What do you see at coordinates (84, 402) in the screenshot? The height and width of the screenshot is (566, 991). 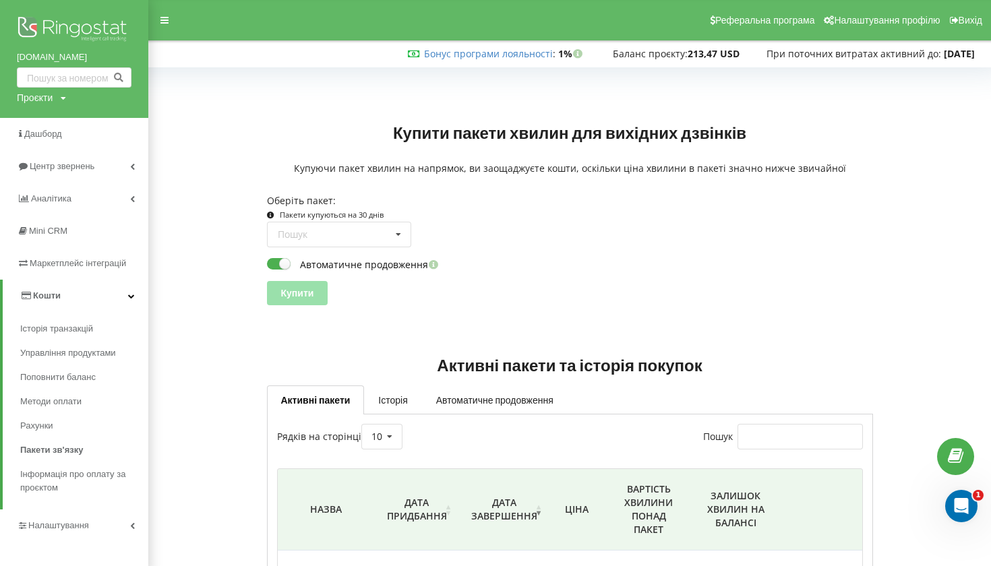 I see `a: Методи оплати` at bounding box center [84, 402].